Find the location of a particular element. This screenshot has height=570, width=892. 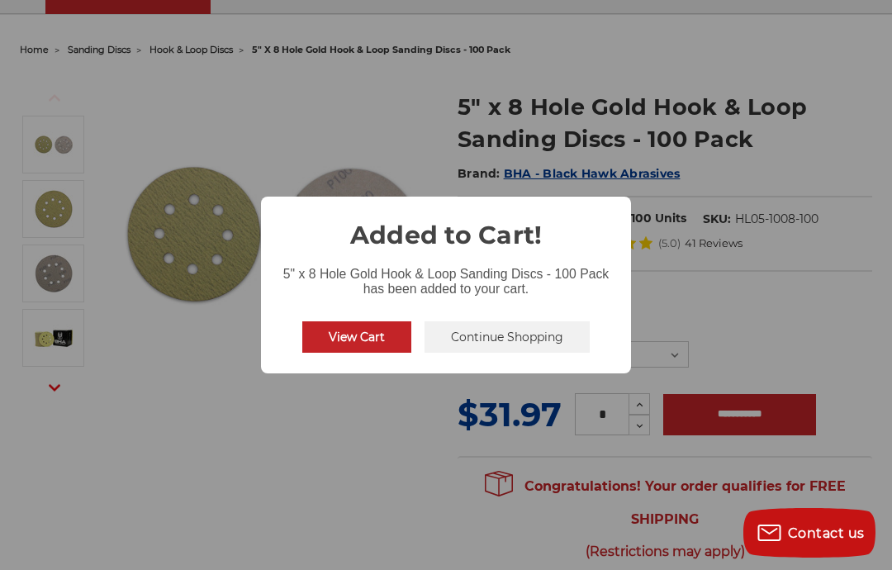

div: 5" x 8 Hole Gold Hook & Loop Sanding Discs - 100 Pack has been added to your cart. is located at coordinates (446, 277).